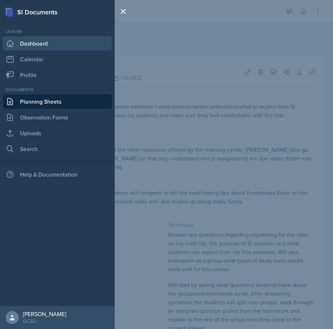 Image resolution: width=333 pixels, height=329 pixels. Describe the element at coordinates (57, 174) in the screenshot. I see `div: Help & Documentation` at that location.